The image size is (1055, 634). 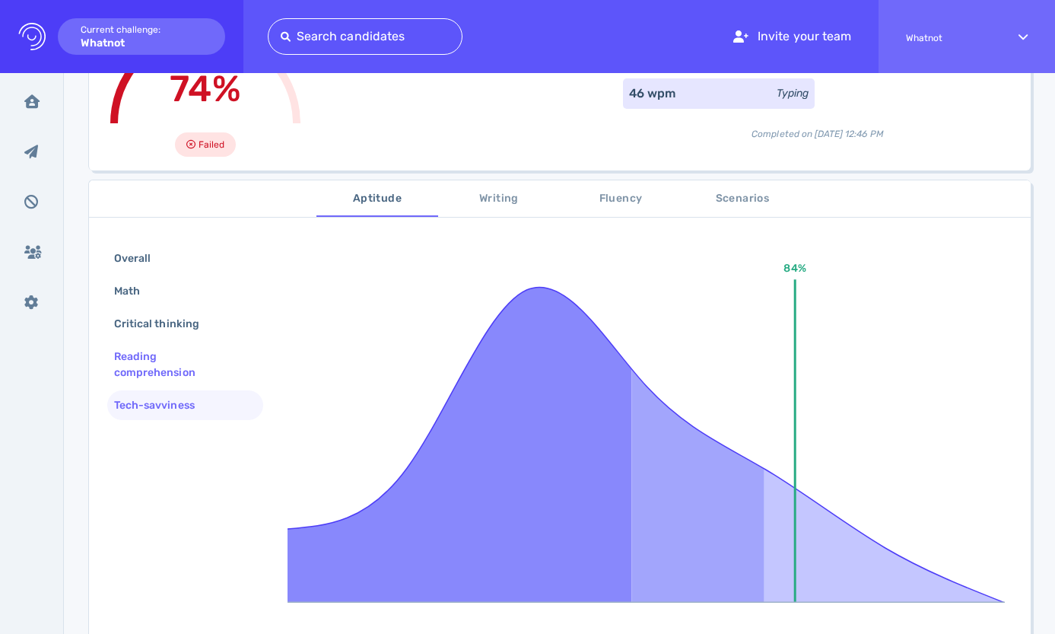 What do you see at coordinates (793, 93) in the screenshot?
I see `div: Typing` at bounding box center [793, 93].